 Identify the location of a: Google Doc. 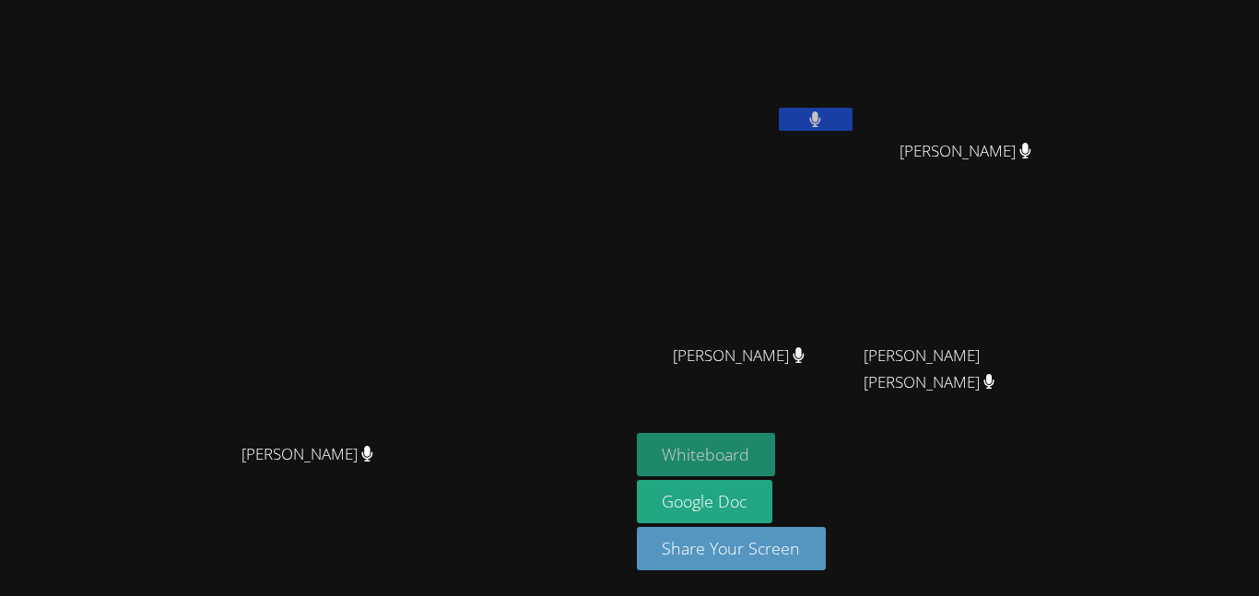
(705, 501).